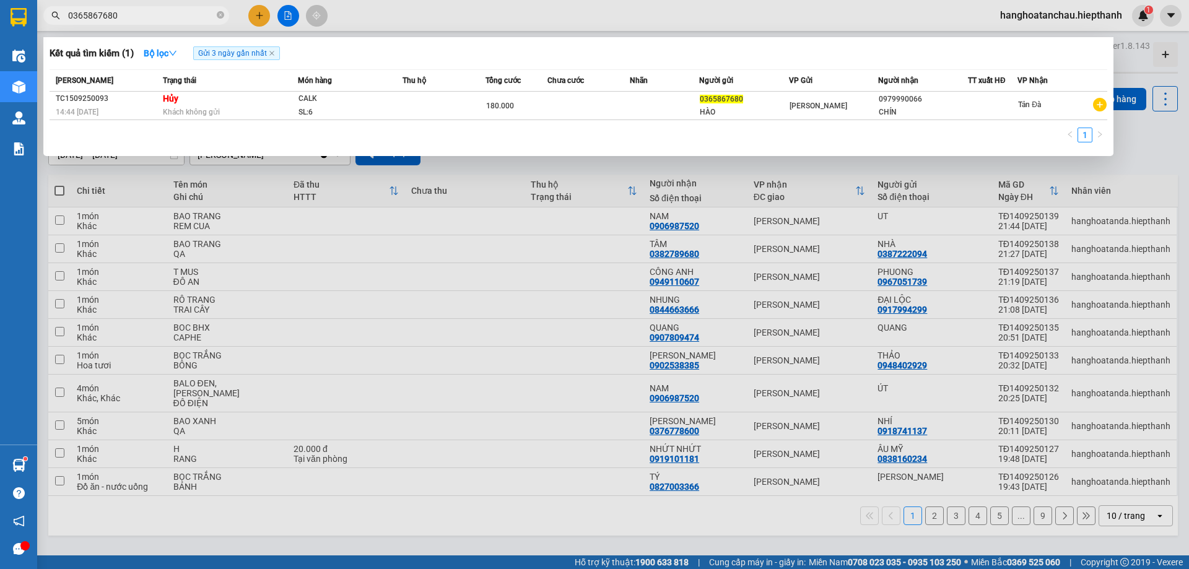  I want to click on div: CALK, so click(345, 99).